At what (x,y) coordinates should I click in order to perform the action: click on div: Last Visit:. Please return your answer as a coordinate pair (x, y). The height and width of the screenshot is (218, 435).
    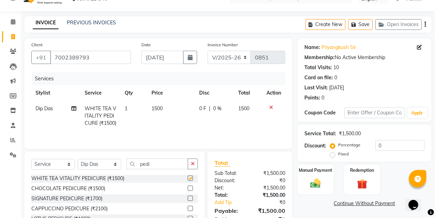
    Looking at the image, I should click on (316, 88).